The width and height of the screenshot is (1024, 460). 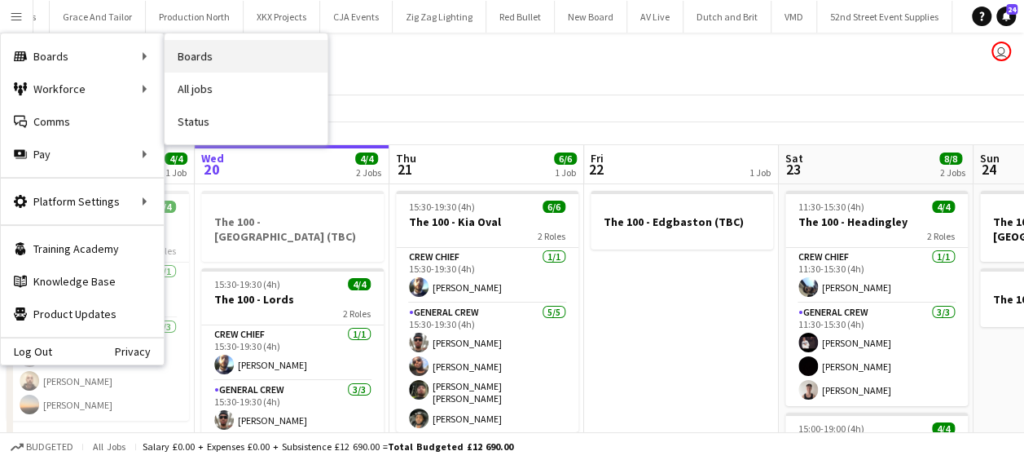 I want to click on a: Product Updates, so click(x=82, y=314).